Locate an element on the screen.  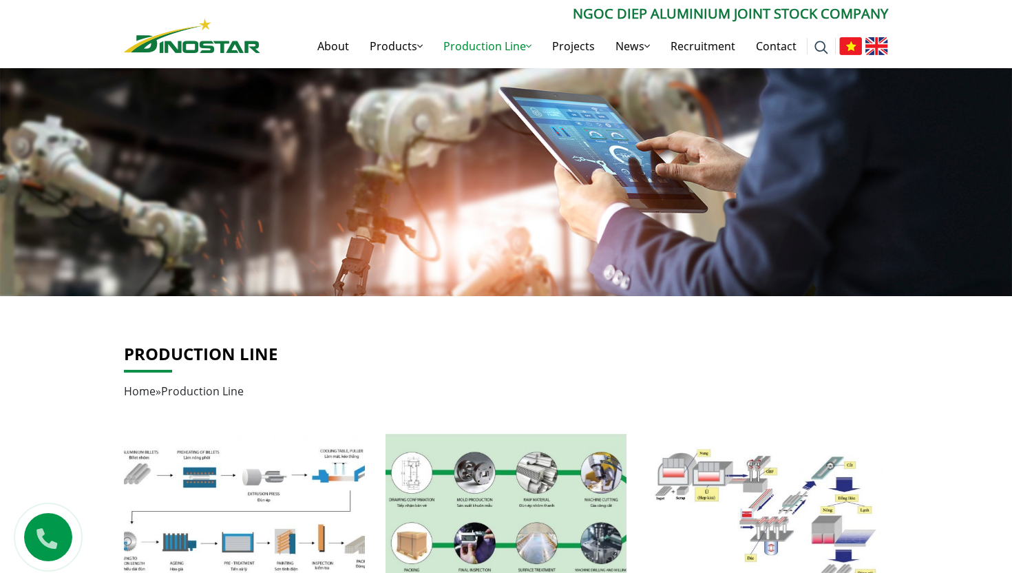
a: Projects is located at coordinates (574, 46).